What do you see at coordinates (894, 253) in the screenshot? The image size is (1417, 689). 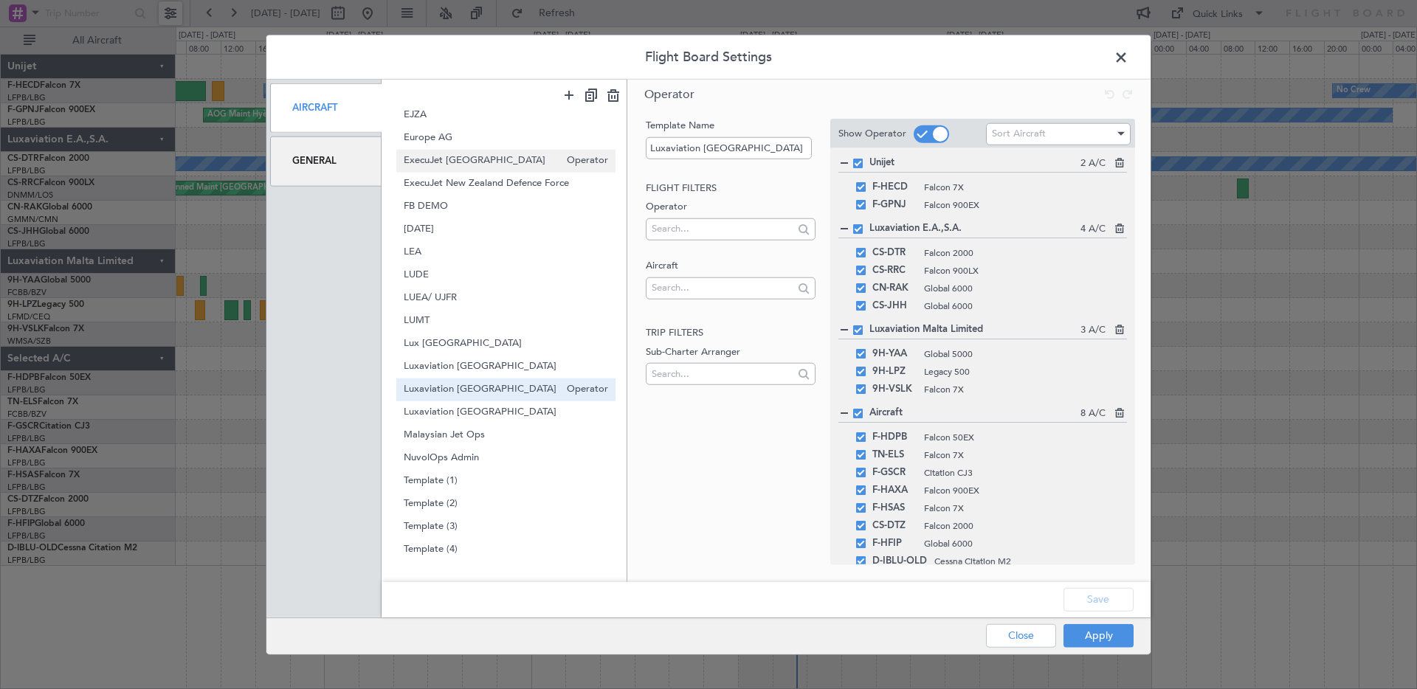 I see `span: CS-DTR` at bounding box center [894, 253].